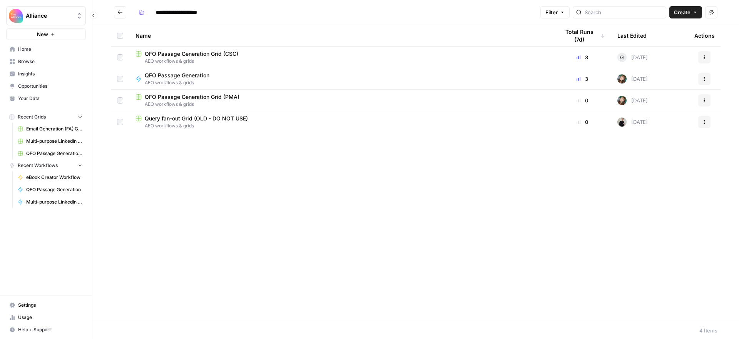 Image resolution: width=739 pixels, height=339 pixels. I want to click on button: Go back, so click(120, 12).